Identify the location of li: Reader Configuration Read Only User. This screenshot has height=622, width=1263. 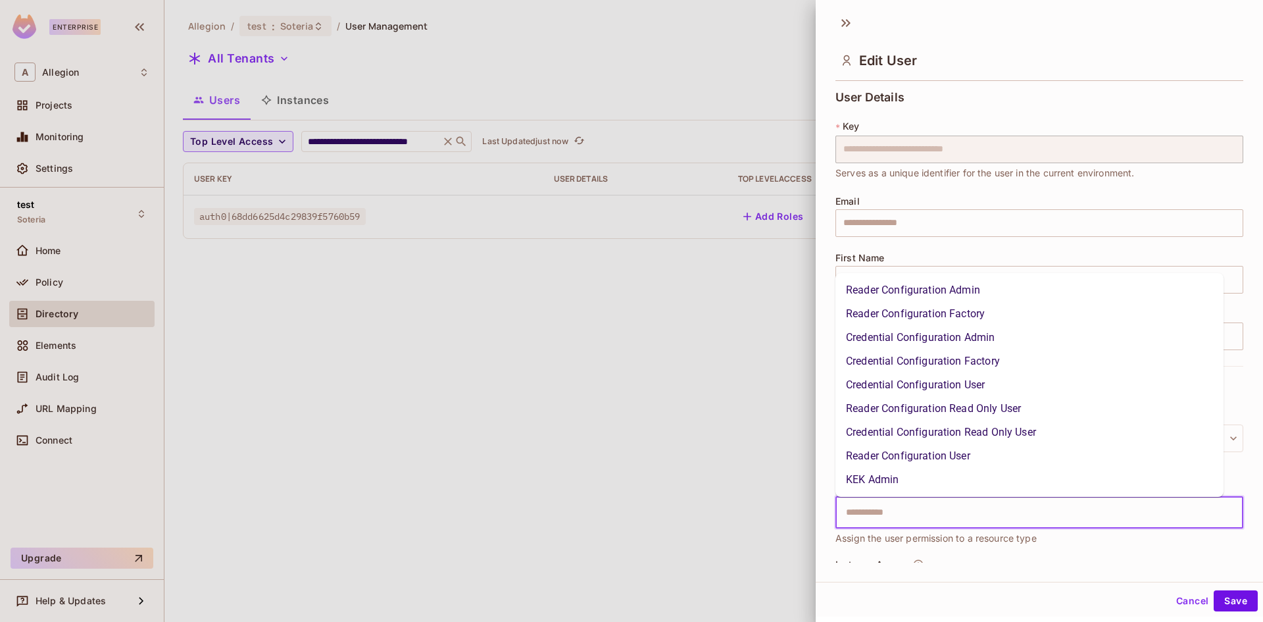
(1029, 408).